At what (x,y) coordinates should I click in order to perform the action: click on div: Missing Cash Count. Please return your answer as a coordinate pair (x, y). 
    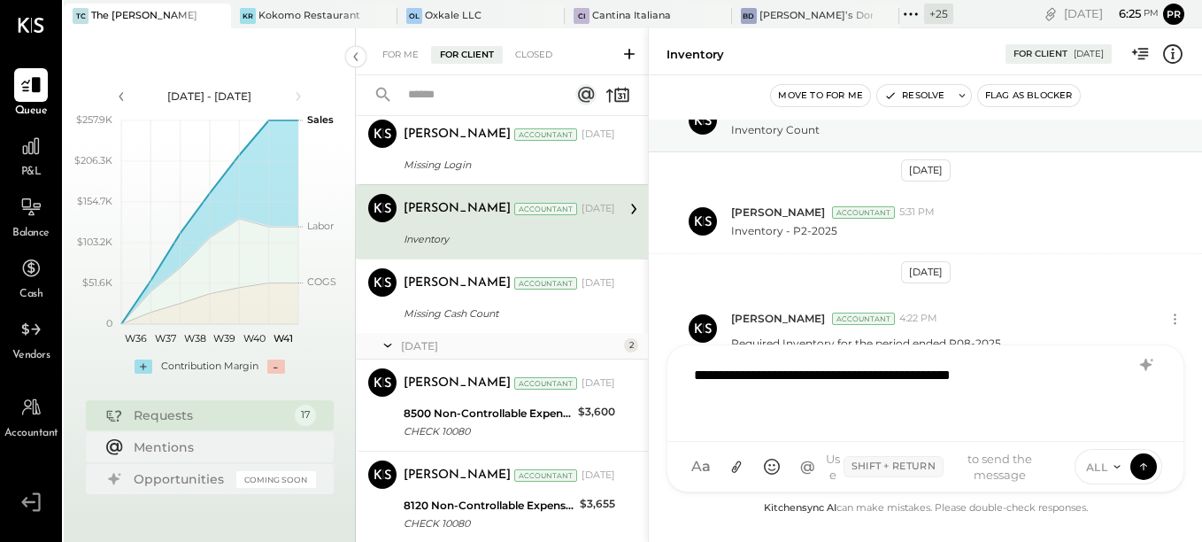
    Looking at the image, I should click on (506, 313).